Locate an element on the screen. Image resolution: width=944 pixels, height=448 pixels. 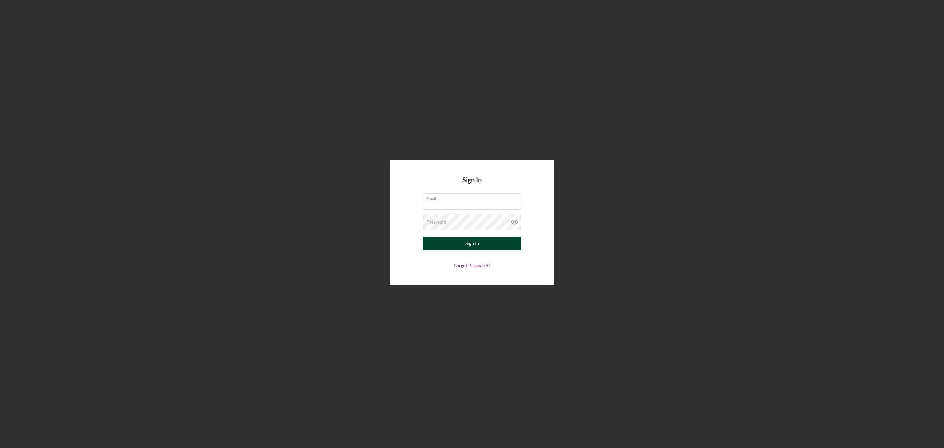
label: Password is located at coordinates (436, 222).